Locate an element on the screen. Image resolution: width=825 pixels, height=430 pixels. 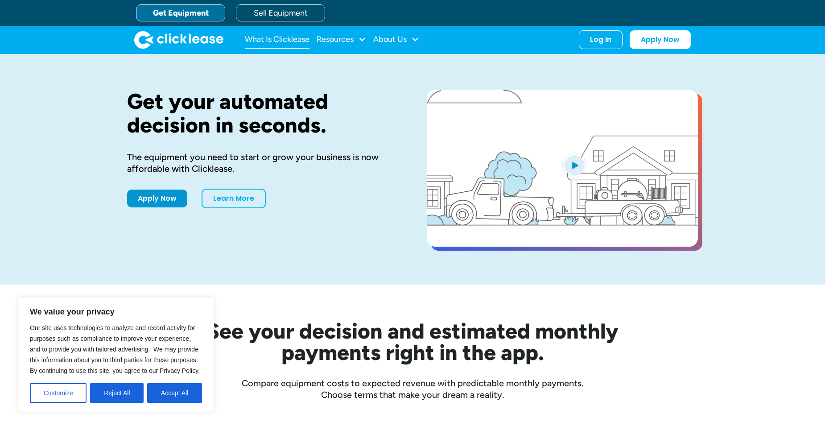
p: We value your privacy is located at coordinates (116, 312).